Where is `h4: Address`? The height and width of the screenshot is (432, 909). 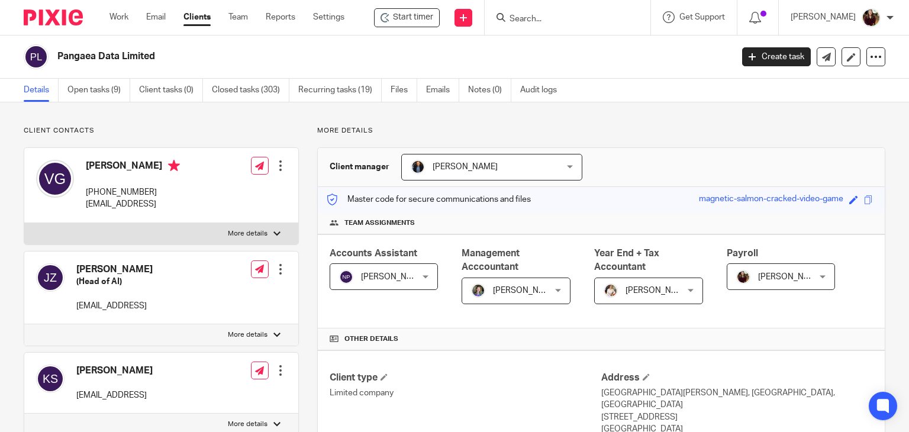 h4: Address is located at coordinates (736, 377).